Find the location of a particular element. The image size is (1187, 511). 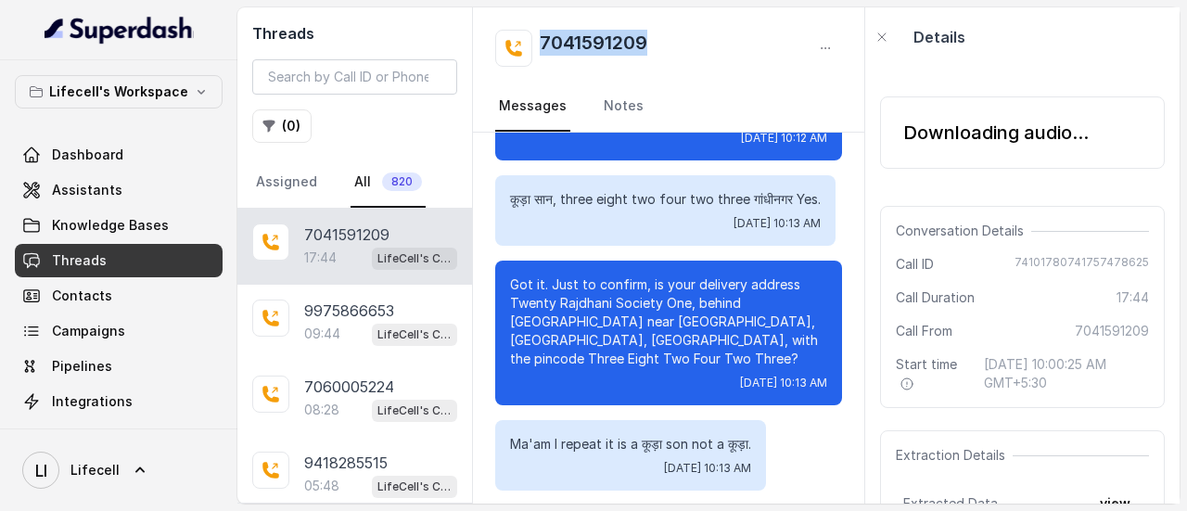

img: light.svg is located at coordinates (119, 30).